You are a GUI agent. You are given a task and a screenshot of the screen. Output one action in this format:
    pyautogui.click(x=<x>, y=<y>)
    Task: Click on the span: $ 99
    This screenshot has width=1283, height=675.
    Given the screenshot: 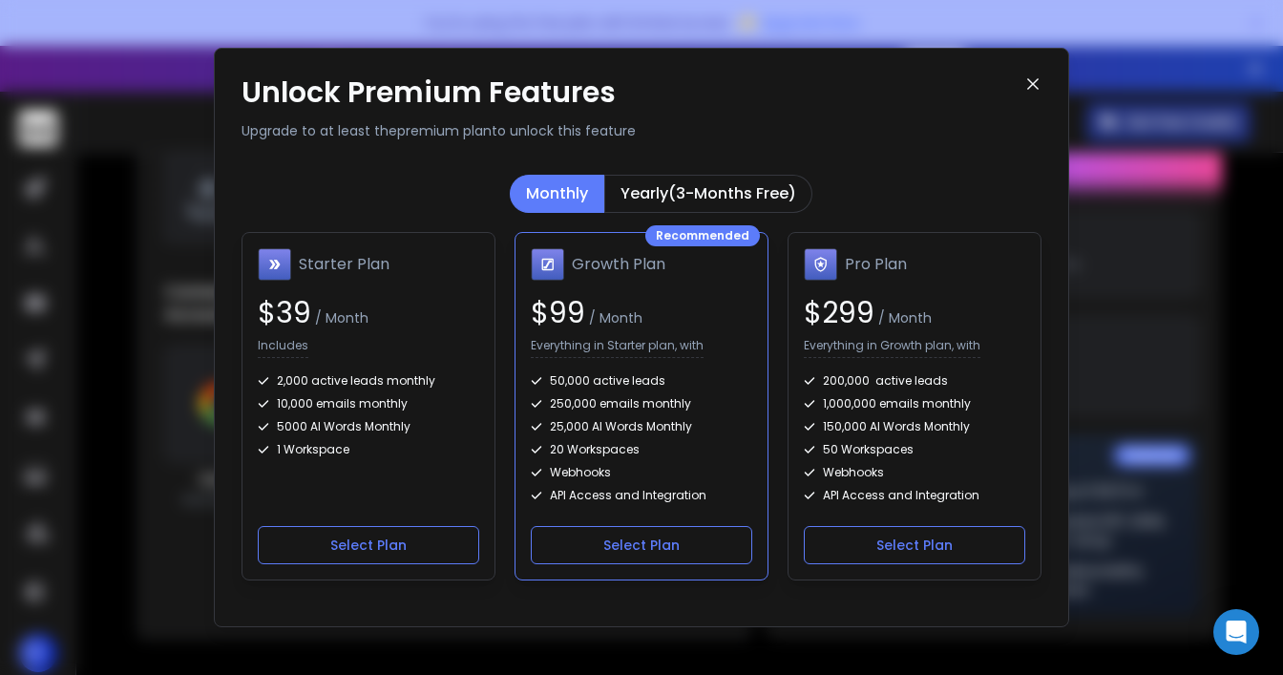 What is the action you would take?
    pyautogui.click(x=558, y=312)
    